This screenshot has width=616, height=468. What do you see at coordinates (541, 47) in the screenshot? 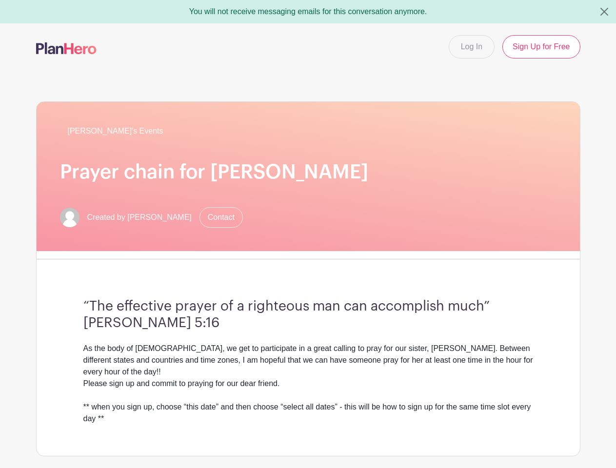
I see `a: Sign Up for Free` at bounding box center [541, 47].